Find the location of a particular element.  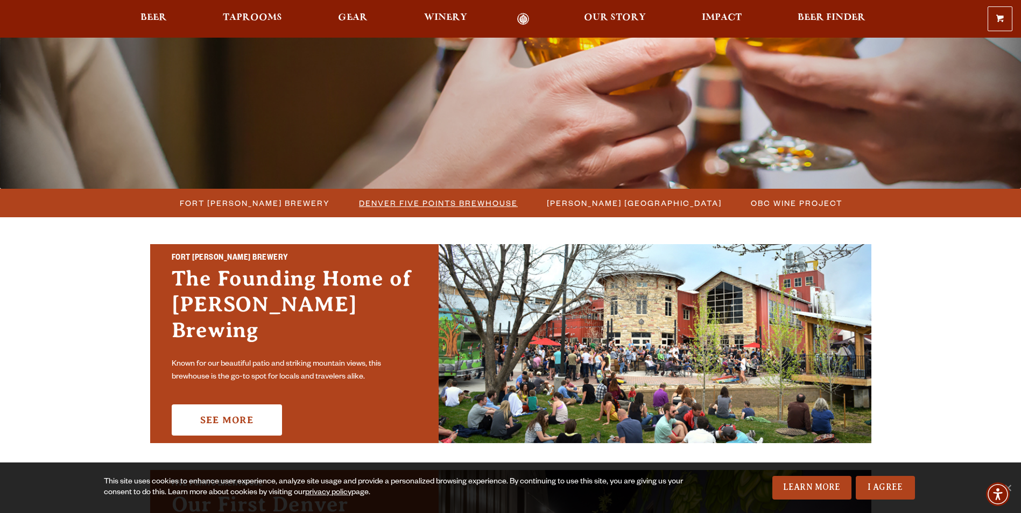

a: Denver Five Points Brewhouse is located at coordinates (438, 203).